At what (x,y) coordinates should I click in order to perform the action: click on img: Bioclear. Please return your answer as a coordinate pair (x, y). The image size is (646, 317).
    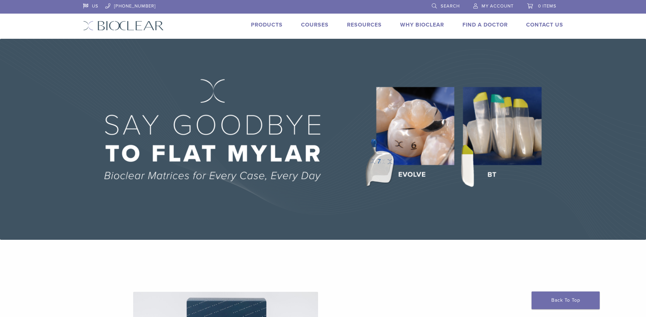
    Looking at the image, I should click on (123, 26).